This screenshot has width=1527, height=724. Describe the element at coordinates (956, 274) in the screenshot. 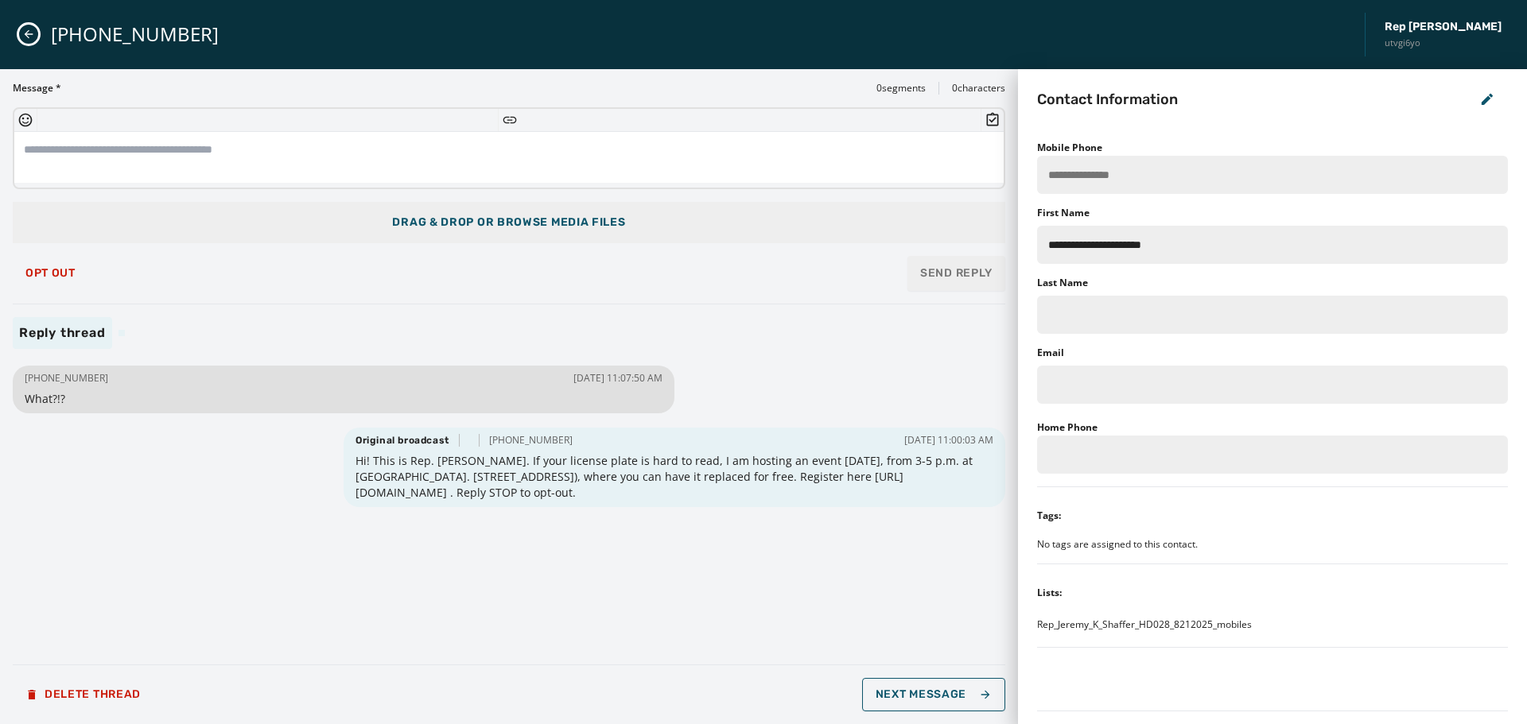

I see `span: Send Reply` at that location.